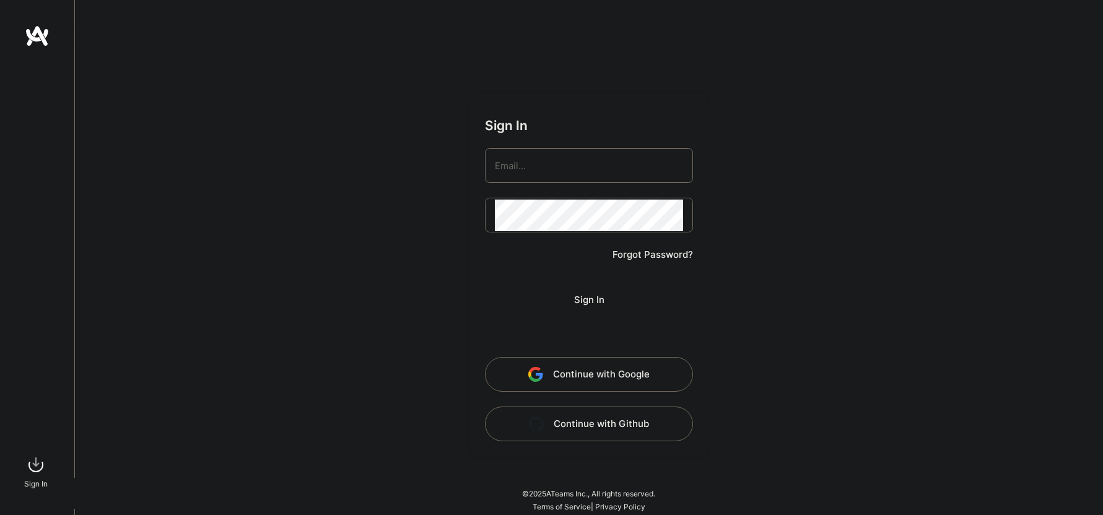  I want to click on a: Forgot Password?, so click(653, 255).